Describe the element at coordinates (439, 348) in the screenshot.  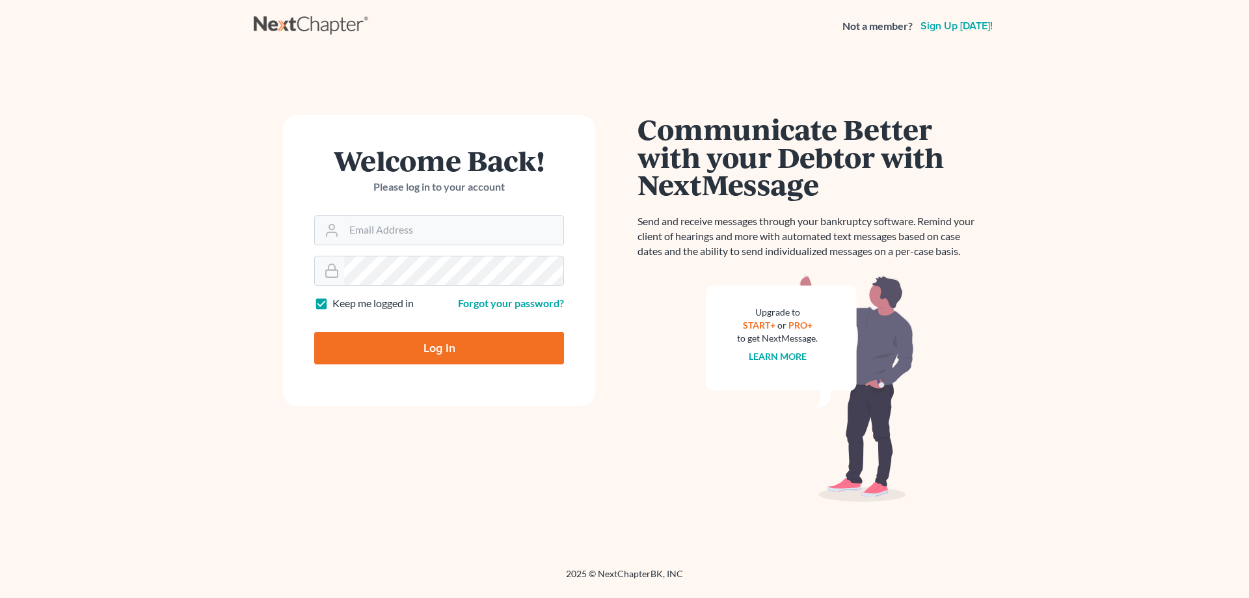
I see `input: Log In` at that location.